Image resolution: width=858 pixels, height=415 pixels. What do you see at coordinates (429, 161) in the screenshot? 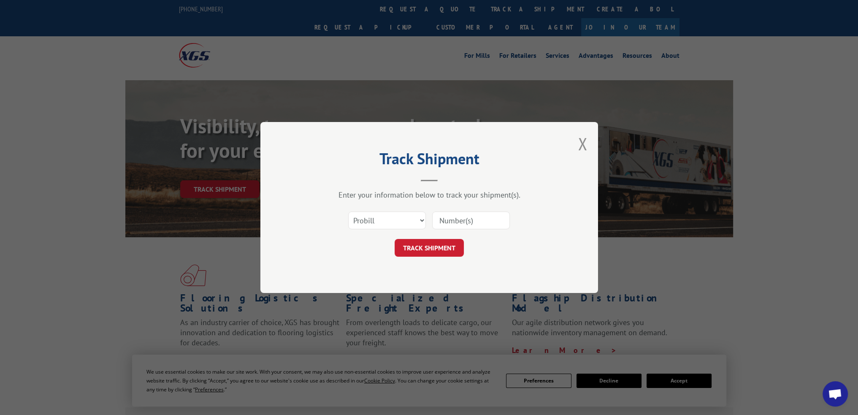
I see `h2: Track Shipment` at bounding box center [429, 161].